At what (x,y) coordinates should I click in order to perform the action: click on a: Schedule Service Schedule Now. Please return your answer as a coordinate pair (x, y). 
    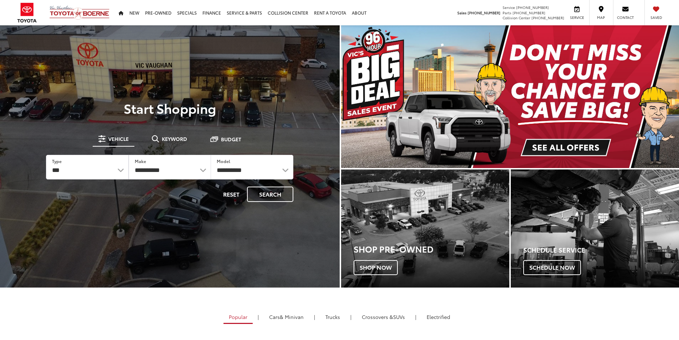
    Looking at the image, I should click on (595, 228).